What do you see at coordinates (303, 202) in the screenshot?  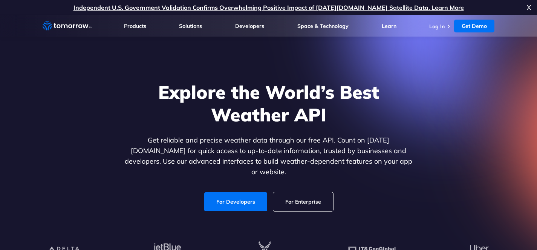 I see `a: For Enterprise` at bounding box center [303, 202].